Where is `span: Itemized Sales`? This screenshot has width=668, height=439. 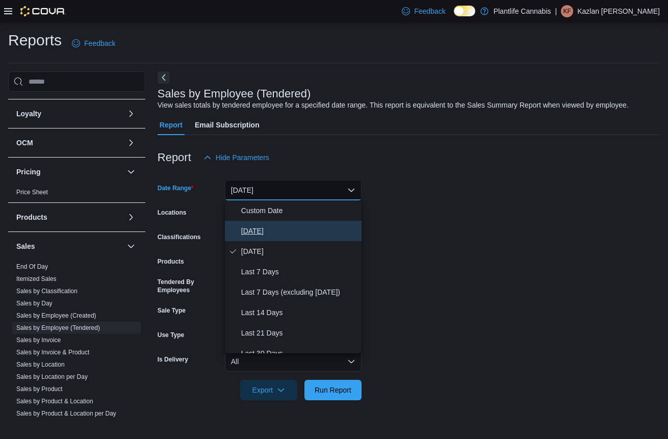
span: Itemized Sales is located at coordinates (36, 279).